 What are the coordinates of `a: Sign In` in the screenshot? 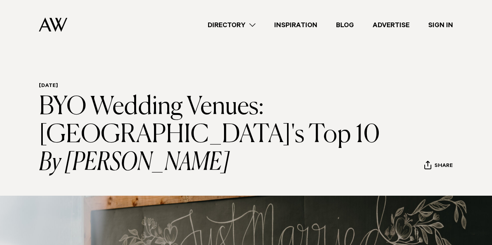 It's located at (440, 25).